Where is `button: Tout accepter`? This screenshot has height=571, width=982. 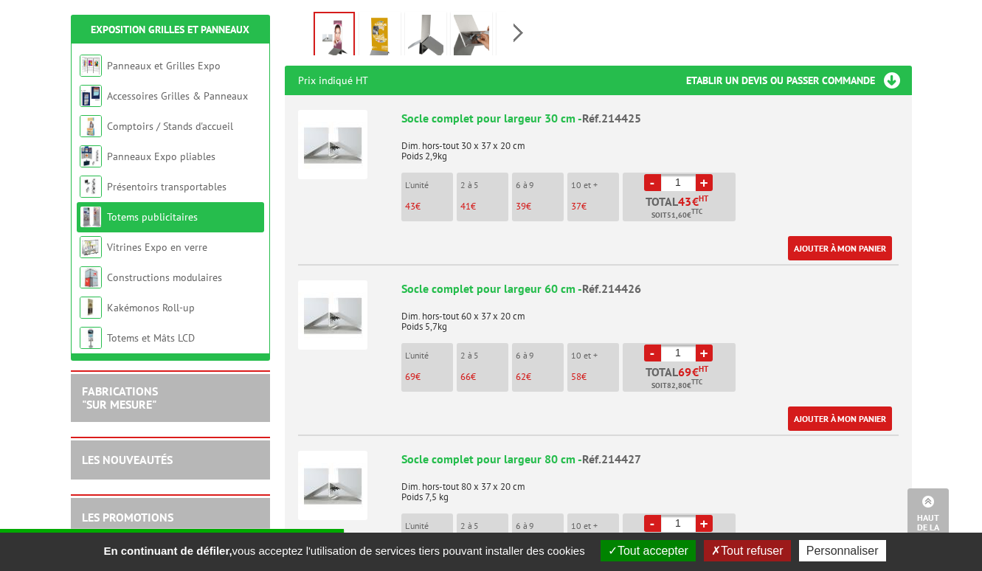 button: Tout accepter is located at coordinates (648, 550).